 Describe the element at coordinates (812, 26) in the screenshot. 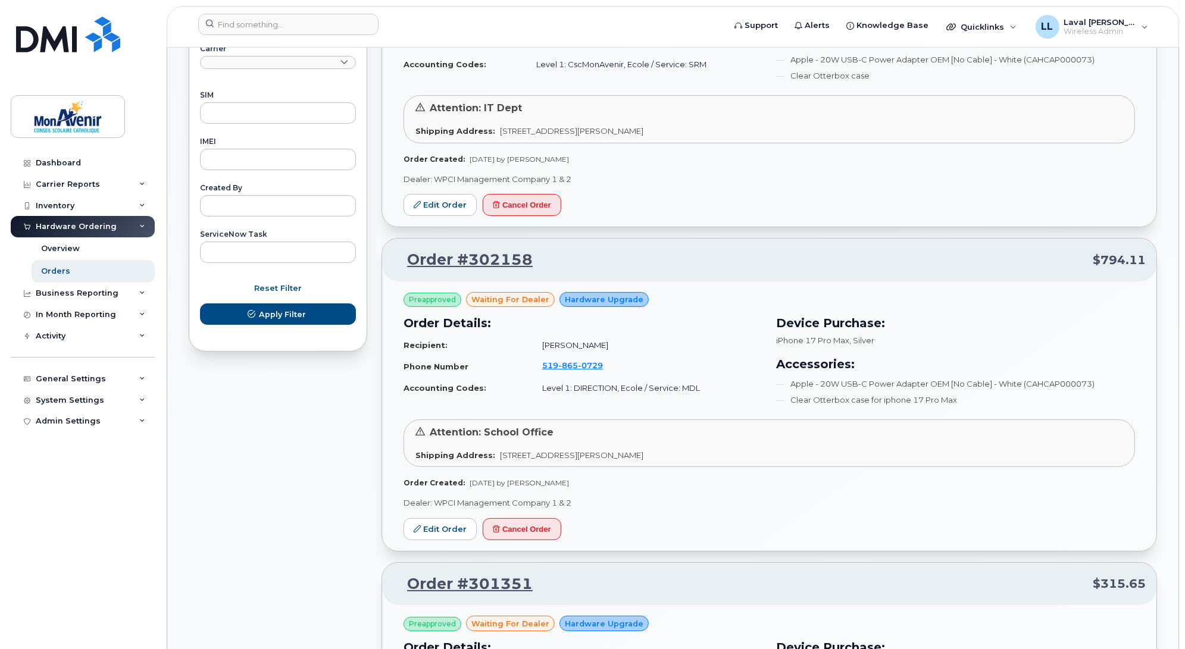

I see `a: Alerts` at that location.